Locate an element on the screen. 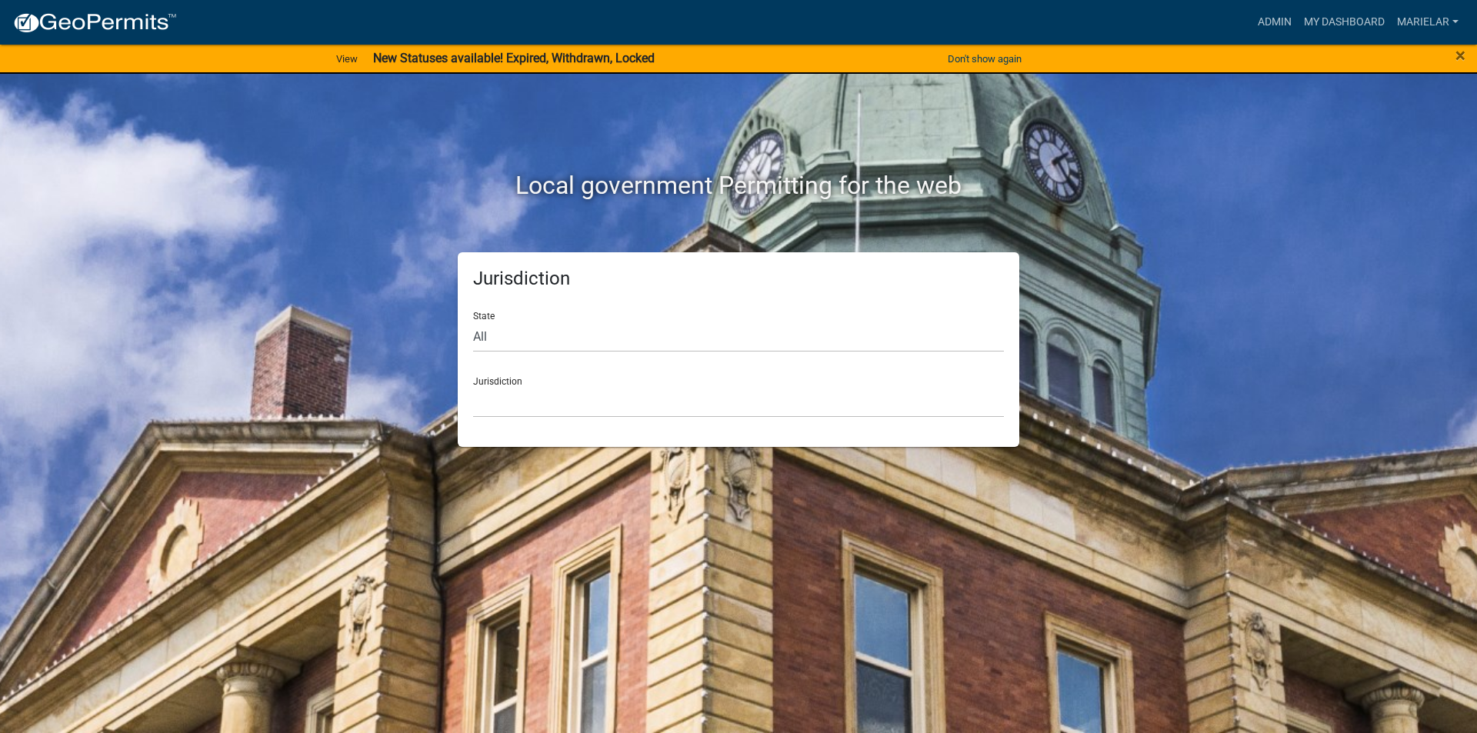  button: Close is located at coordinates (1460, 55).